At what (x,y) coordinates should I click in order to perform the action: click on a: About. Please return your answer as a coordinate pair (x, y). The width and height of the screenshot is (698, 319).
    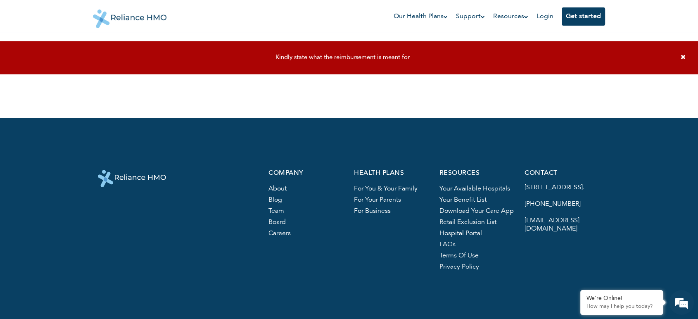
    Looking at the image, I should click on (278, 189).